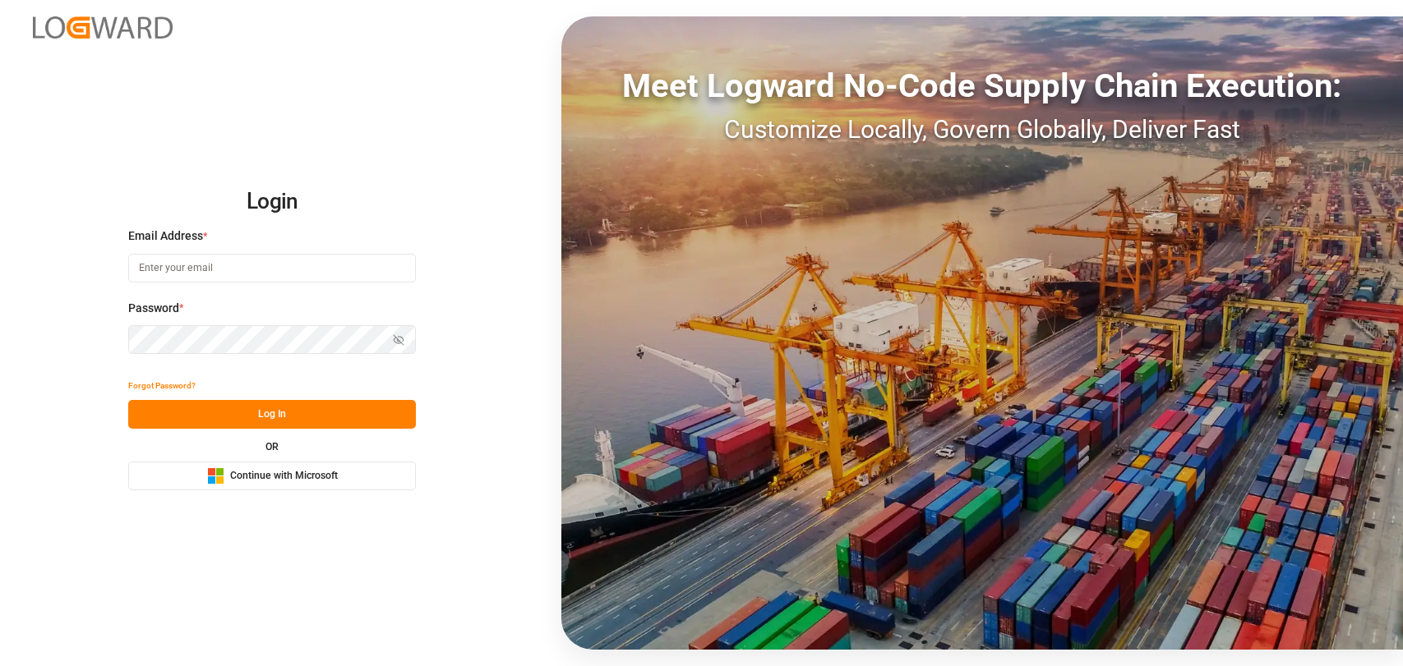 This screenshot has width=1403, height=666. I want to click on h2: Login, so click(272, 202).